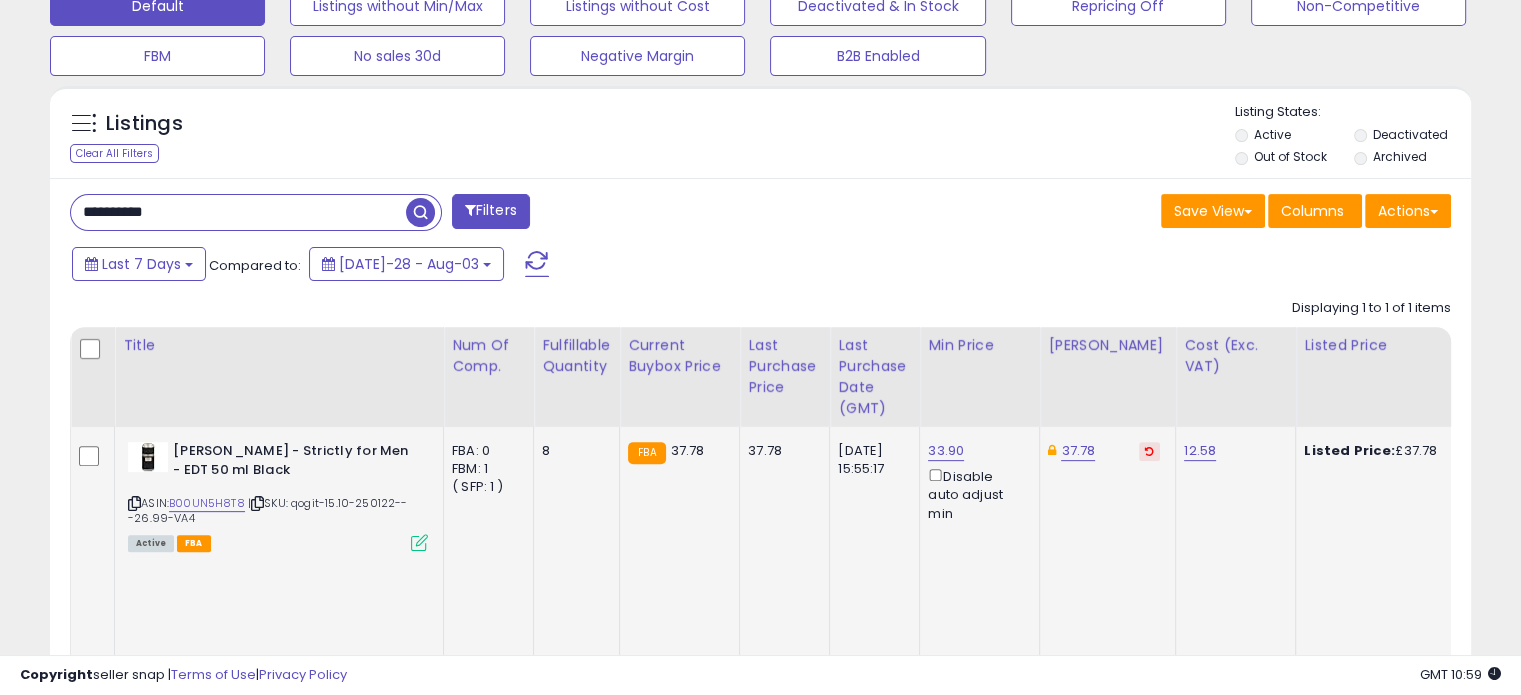 The width and height of the screenshot is (1521, 695). Describe the element at coordinates (491, 211) in the screenshot. I see `button: Filters` at that location.